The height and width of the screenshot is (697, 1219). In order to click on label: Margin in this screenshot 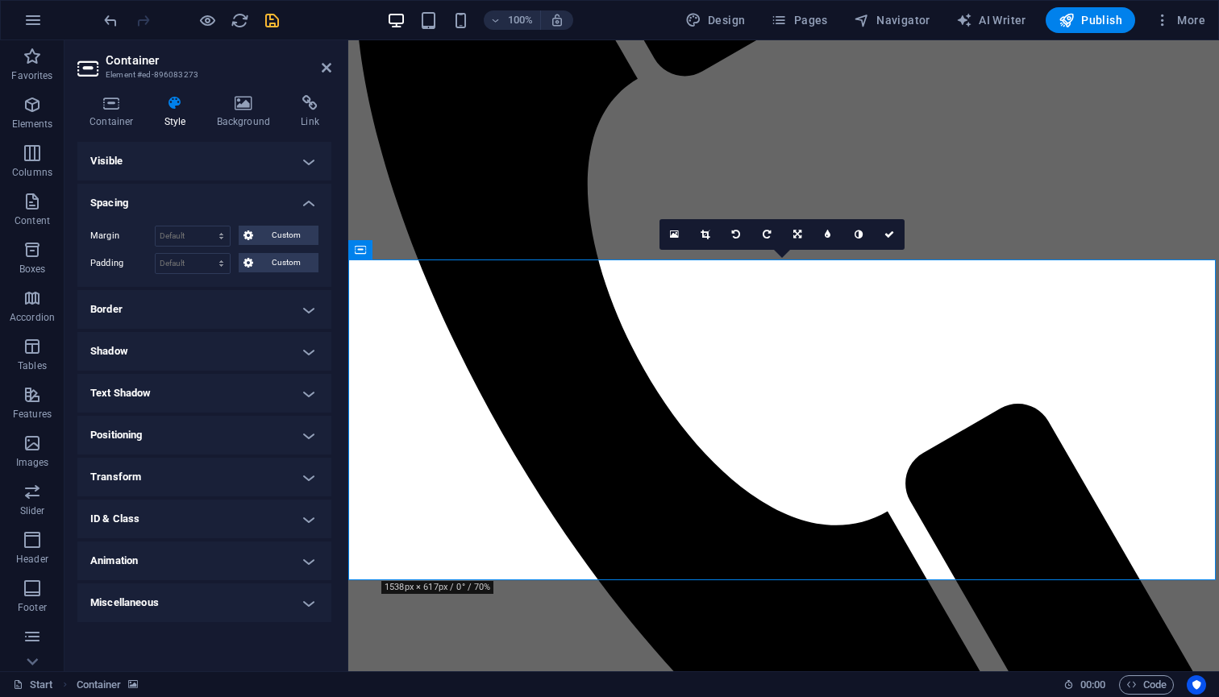, I will do `click(123, 236)`.